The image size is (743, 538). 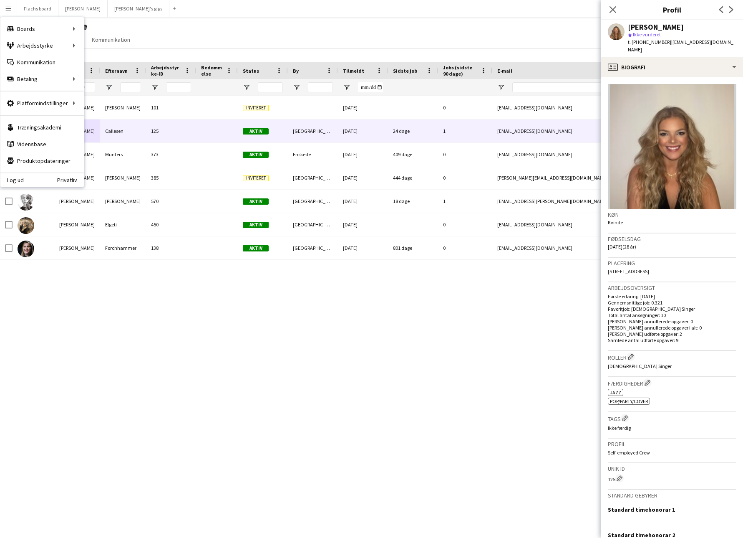 What do you see at coordinates (672, 495) in the screenshot?
I see `h3: Standard gebyrer` at bounding box center [672, 495].